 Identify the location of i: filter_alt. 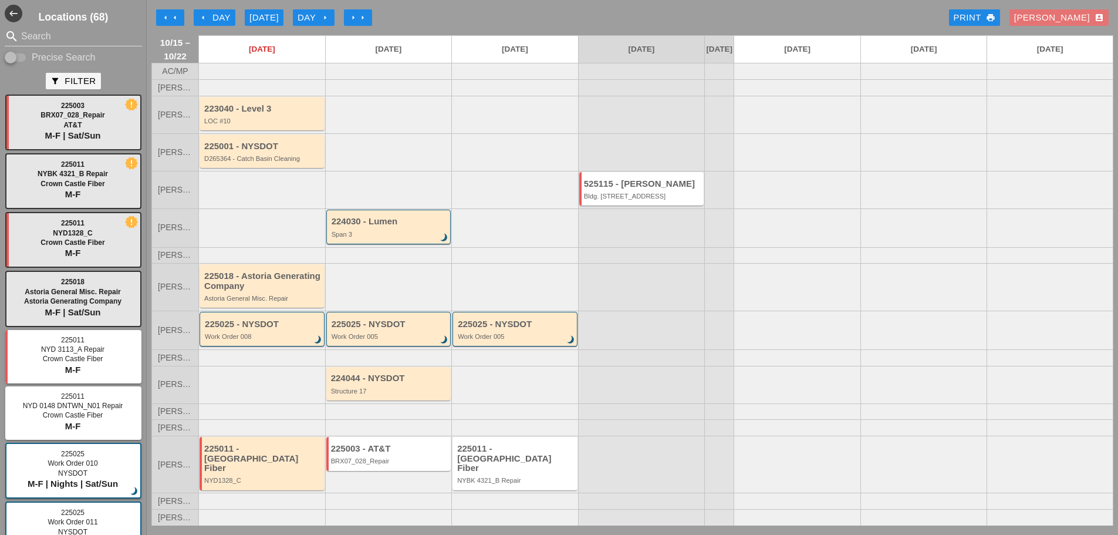
(55, 81).